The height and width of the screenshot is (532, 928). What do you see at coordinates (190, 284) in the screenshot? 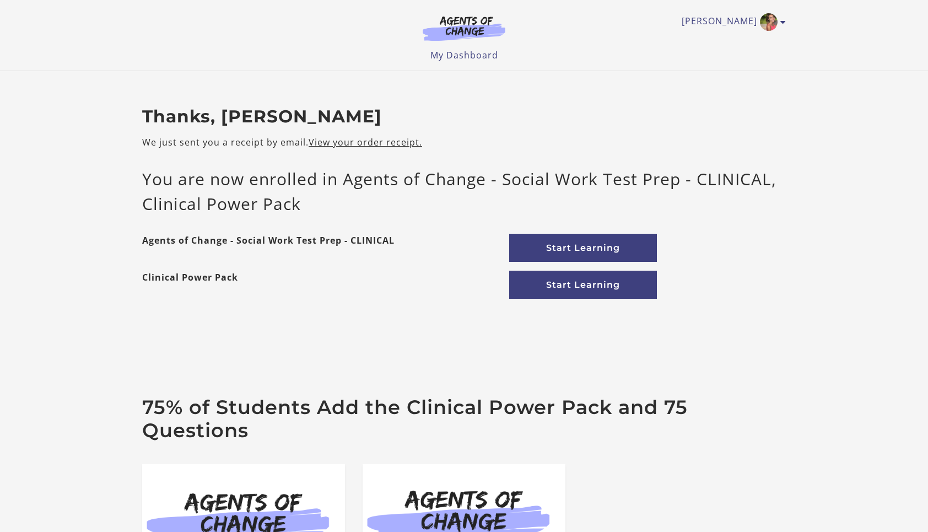
I see `strong: Clinical Power Pack` at bounding box center [190, 284].